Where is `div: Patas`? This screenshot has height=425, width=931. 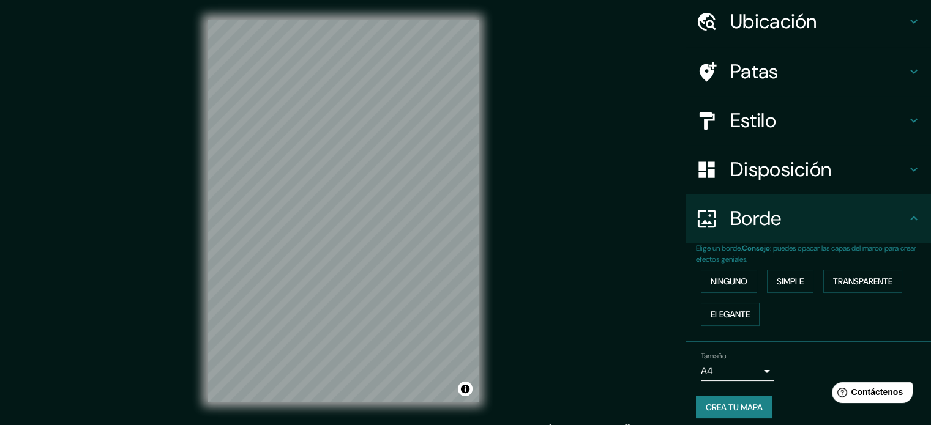
div: Patas is located at coordinates (808, 72).